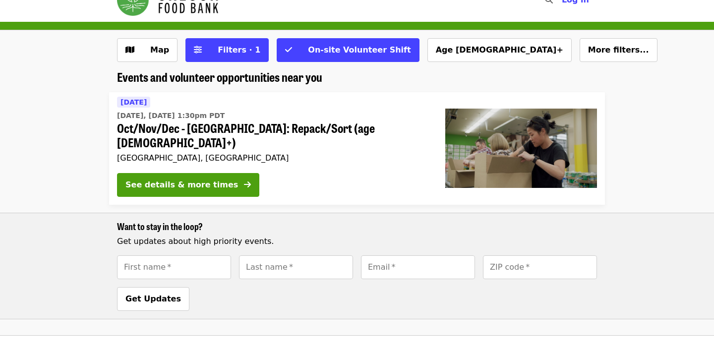 The width and height of the screenshot is (714, 355). What do you see at coordinates (521, 148) in the screenshot?
I see `img: Oct/Nov/Dec - Portland: Repack/Sort (age 8+) organized by Oregon Food Bank` at bounding box center [521, 148].